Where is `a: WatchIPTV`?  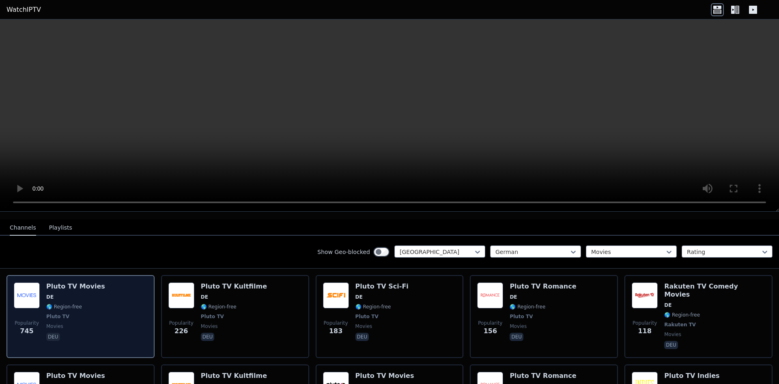 a: WatchIPTV is located at coordinates (24, 10).